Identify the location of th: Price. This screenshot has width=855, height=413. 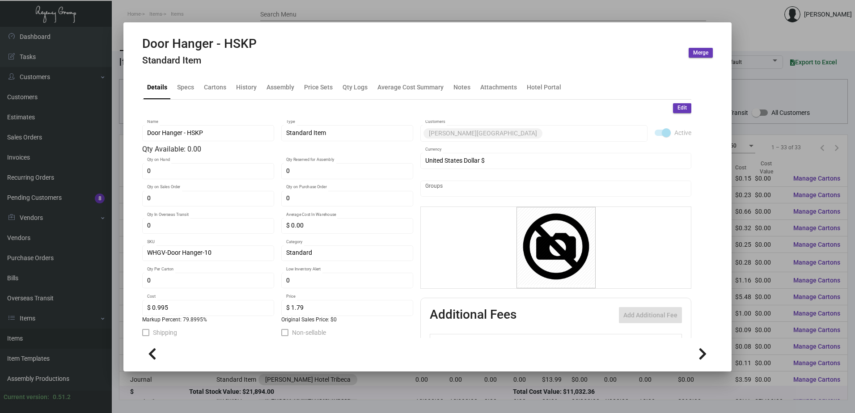
(612, 342).